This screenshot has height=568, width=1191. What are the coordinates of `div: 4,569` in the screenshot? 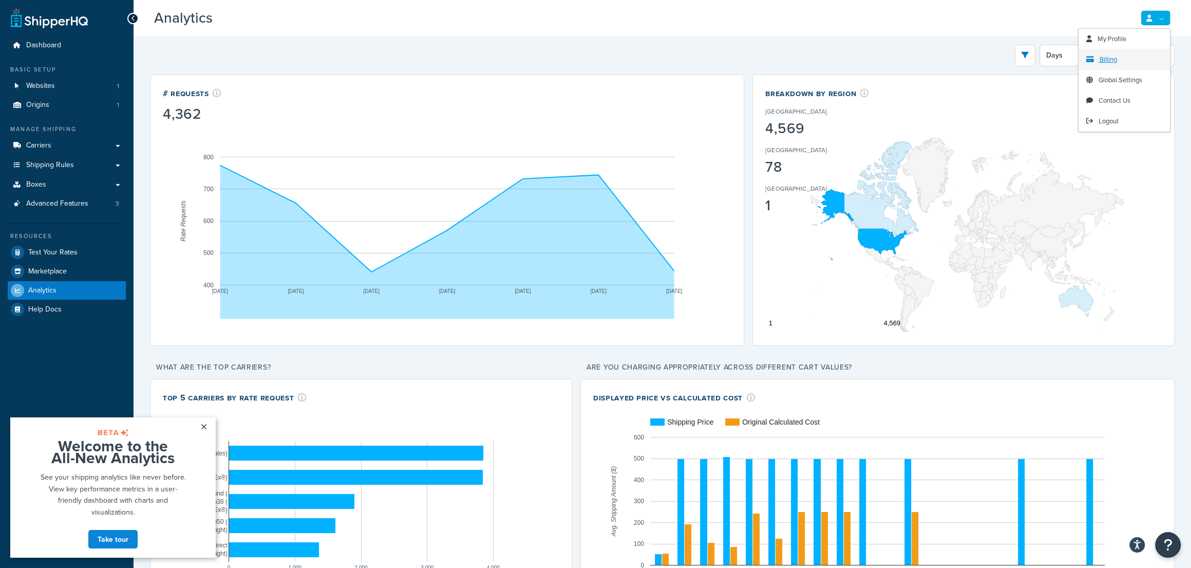 It's located at (812, 128).